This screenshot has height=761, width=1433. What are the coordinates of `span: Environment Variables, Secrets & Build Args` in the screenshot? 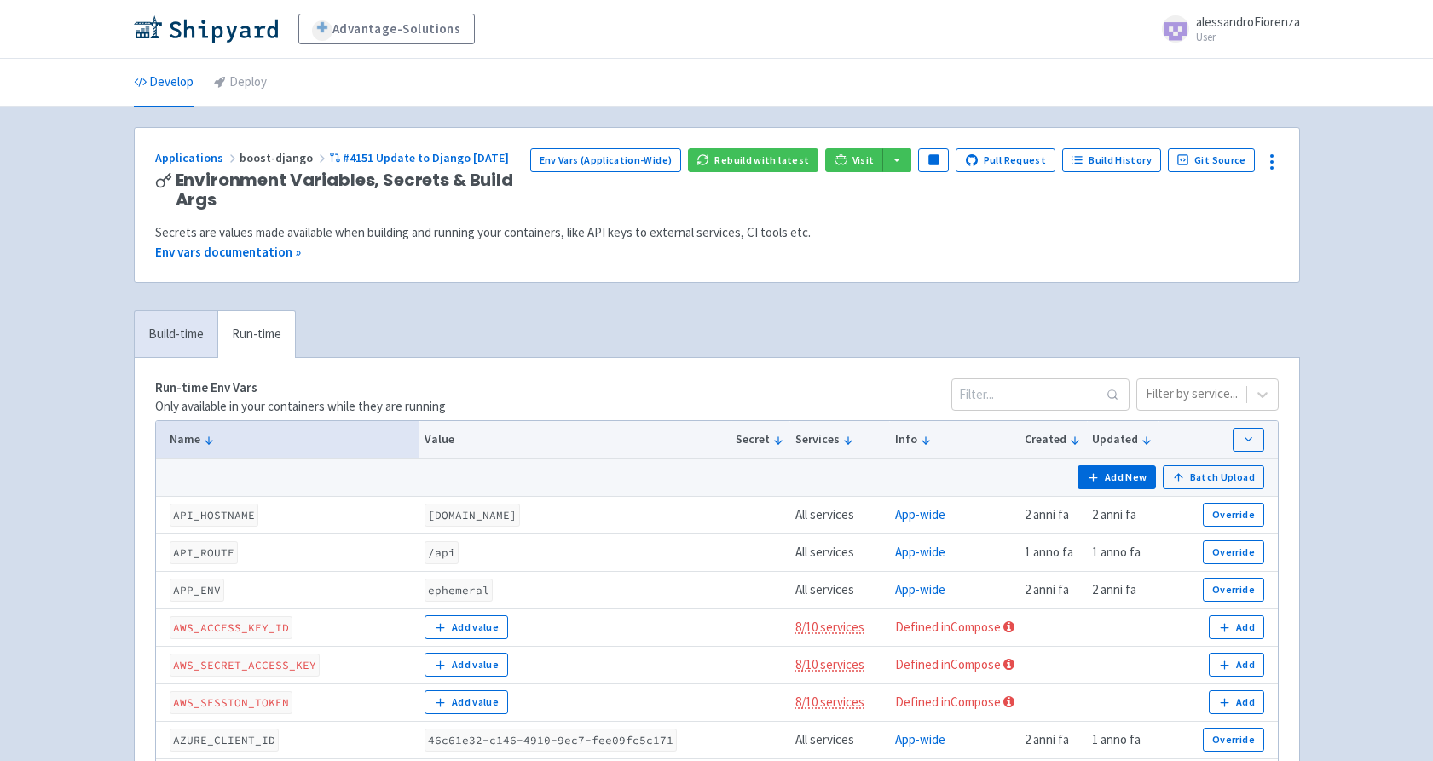 It's located at (346, 190).